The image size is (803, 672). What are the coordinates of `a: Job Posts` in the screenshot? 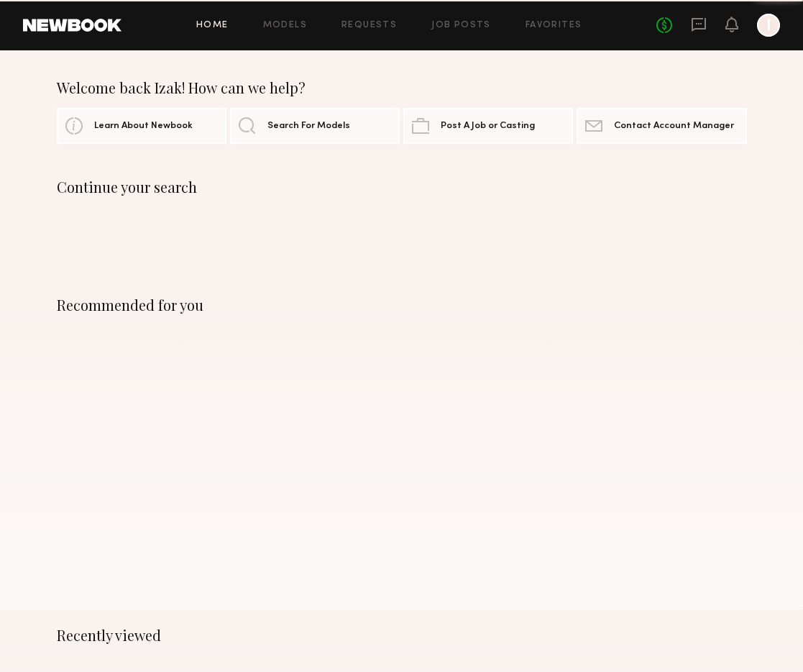 It's located at (461, 25).